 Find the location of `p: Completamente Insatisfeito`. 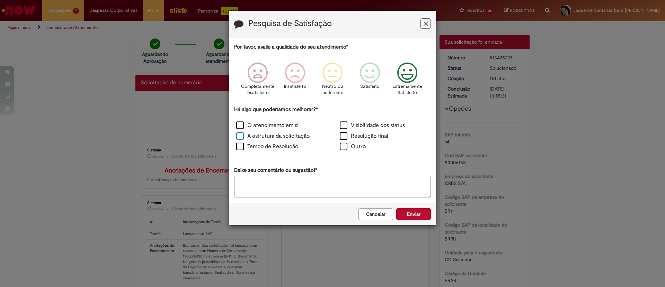

p: Completamente Insatisfeito is located at coordinates (258, 89).